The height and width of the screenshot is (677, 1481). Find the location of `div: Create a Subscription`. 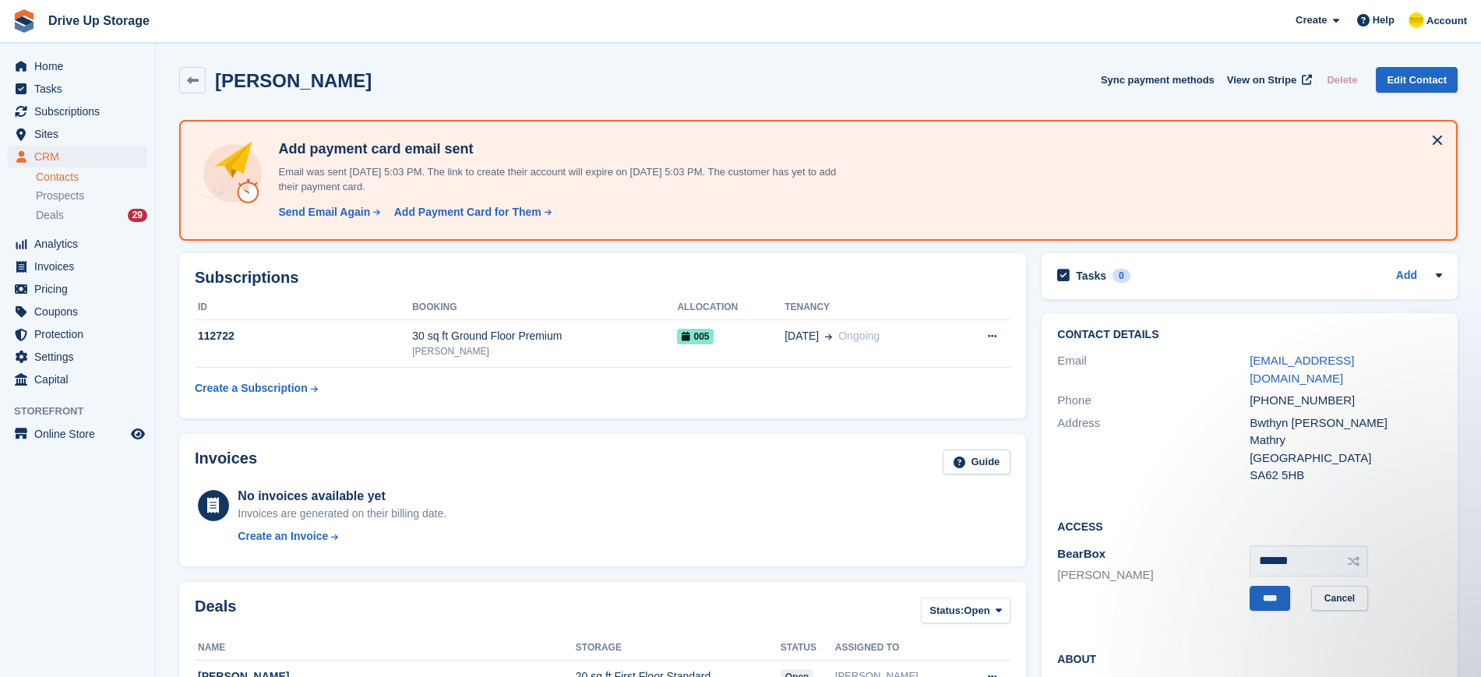

div: Create a Subscription is located at coordinates (251, 388).